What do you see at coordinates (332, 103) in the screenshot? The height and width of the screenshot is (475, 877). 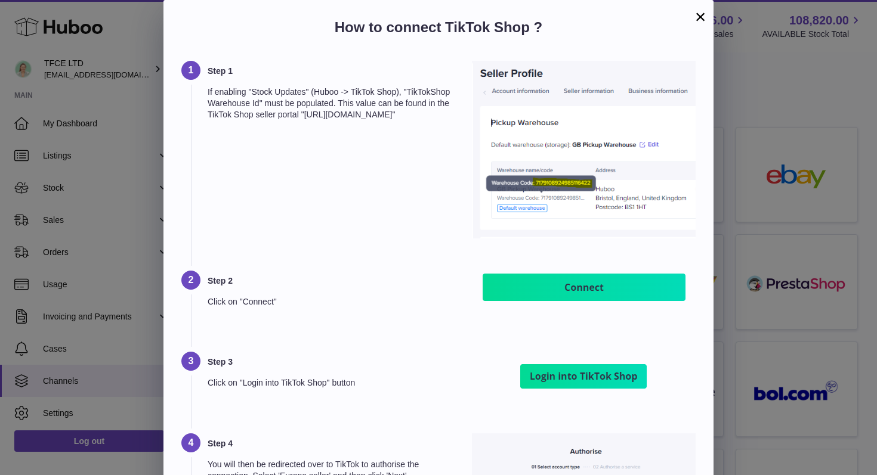 I see `p: If enabling "Stock Updates" (Huboo -> TikTok Shop), "TikTokShop Warehouse Id" must be populated. ...` at bounding box center [332, 103].